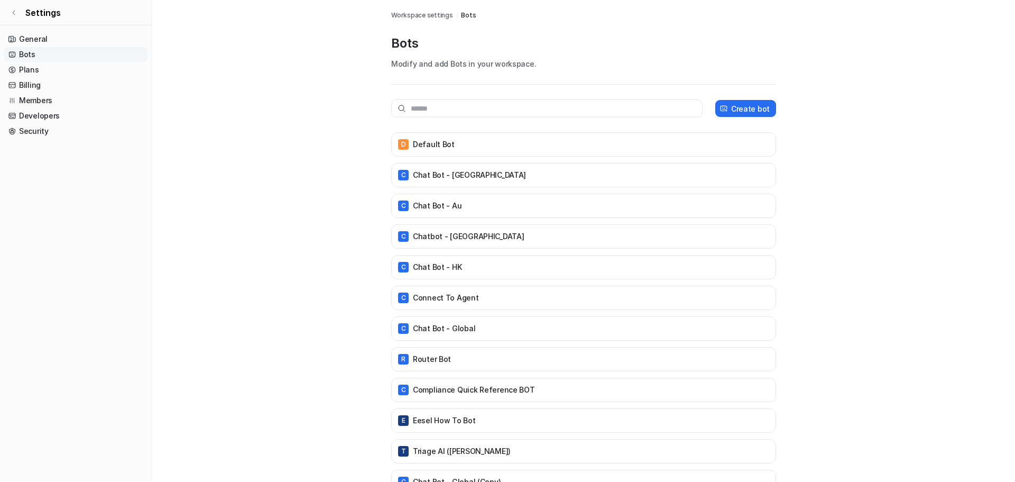 Image resolution: width=1015 pixels, height=482 pixels. I want to click on p: Chat bot - Au, so click(437, 206).